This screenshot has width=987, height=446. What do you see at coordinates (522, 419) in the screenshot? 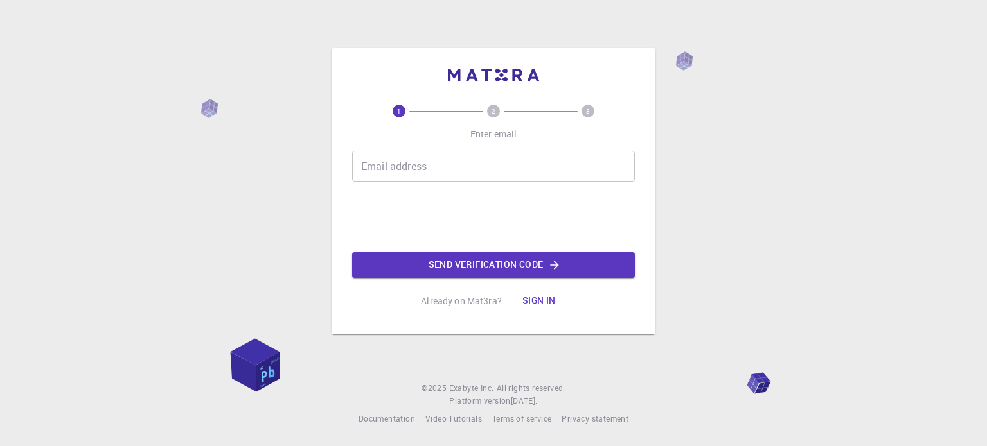
I see `span: Terms of service` at bounding box center [522, 419].